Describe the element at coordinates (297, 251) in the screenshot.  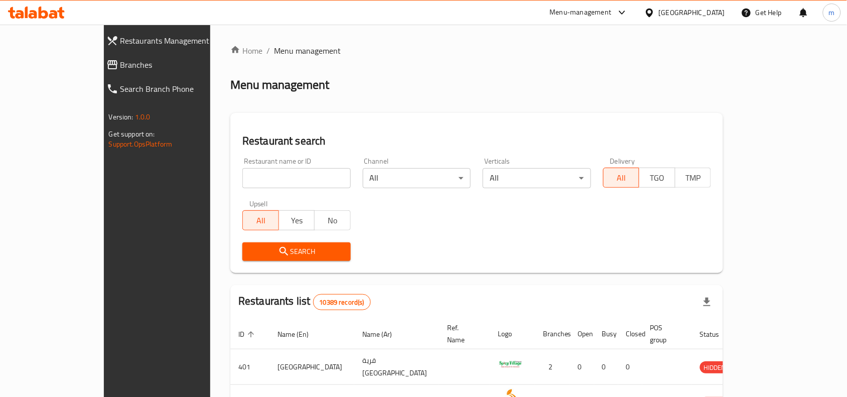
I see `span: Search` at that location.